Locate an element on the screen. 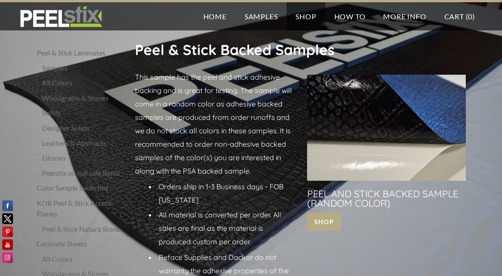 The width and height of the screenshot is (502, 276). div: Leathers & Abstracts is located at coordinates (84, 143).